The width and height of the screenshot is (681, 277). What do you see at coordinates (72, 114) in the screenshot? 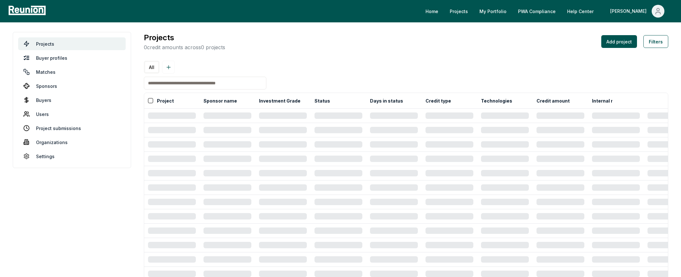
I see `a: Users` at bounding box center [72, 114].